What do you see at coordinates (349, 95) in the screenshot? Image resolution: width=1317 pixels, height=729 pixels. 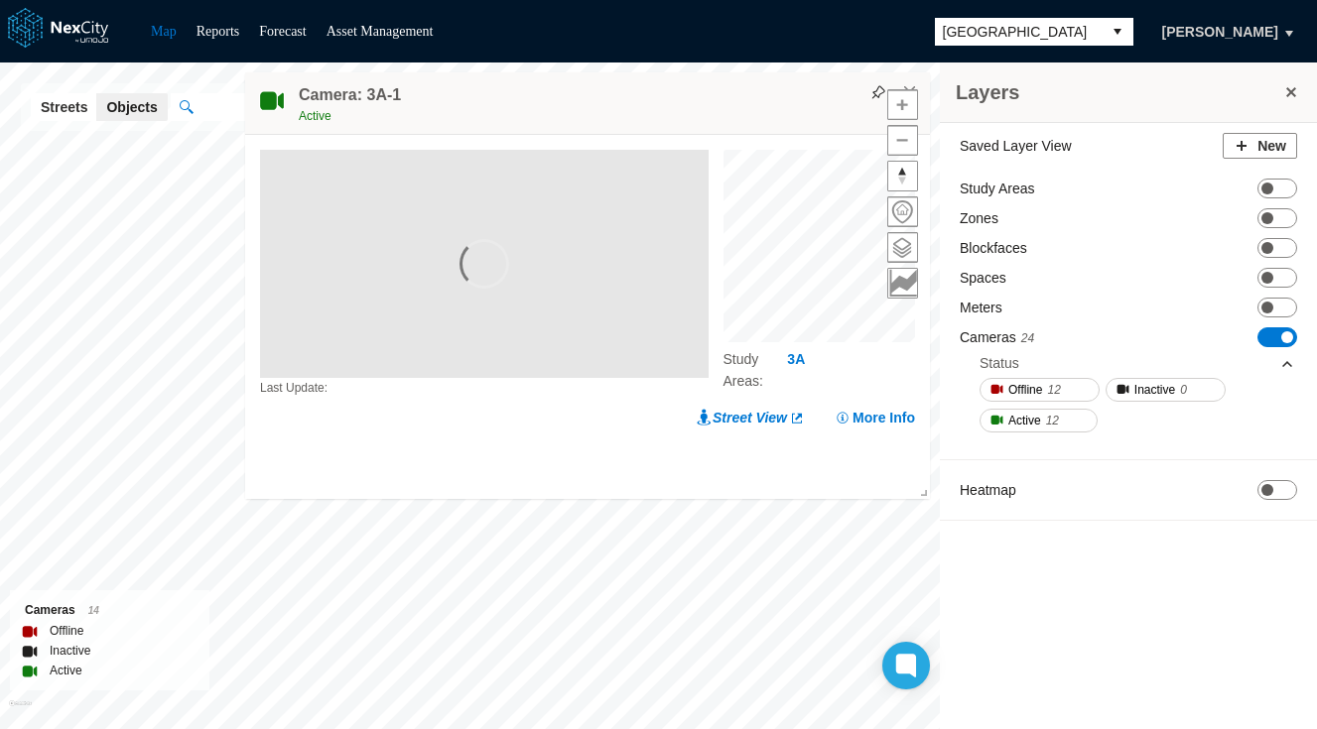 I see `h4: Camera: 3A-1` at bounding box center [349, 95].